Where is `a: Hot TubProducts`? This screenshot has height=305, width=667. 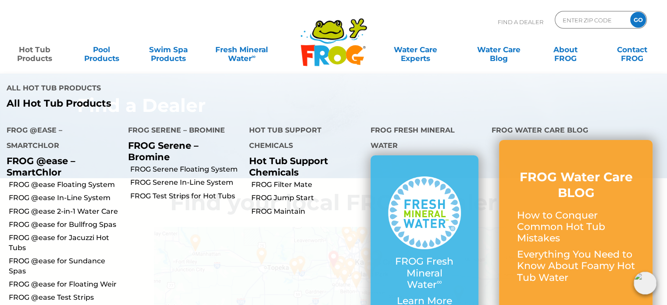
a: Hot TubProducts is located at coordinates (35, 50).